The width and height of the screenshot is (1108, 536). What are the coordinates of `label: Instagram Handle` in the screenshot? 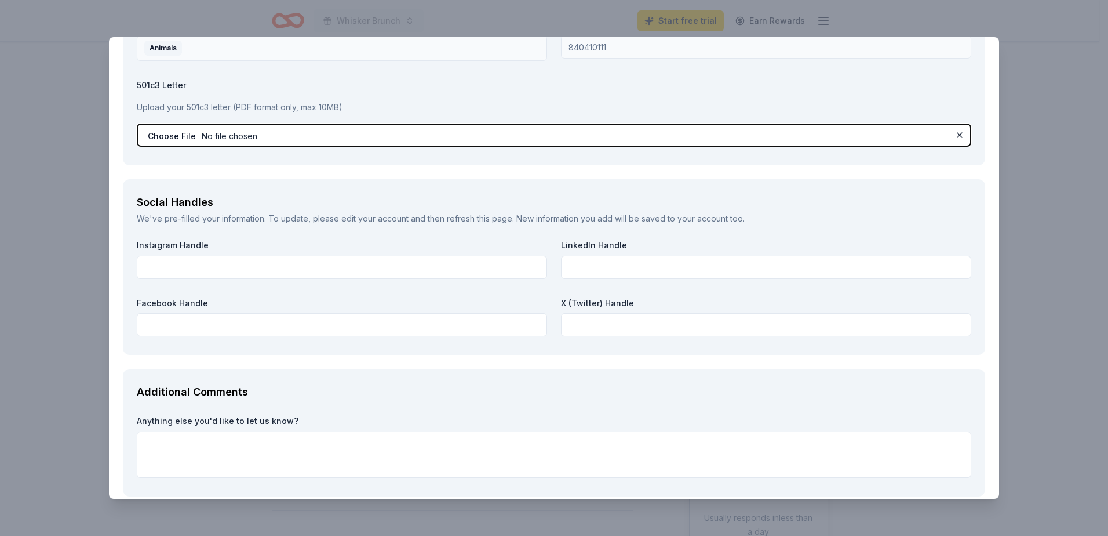 It's located at (342, 245).